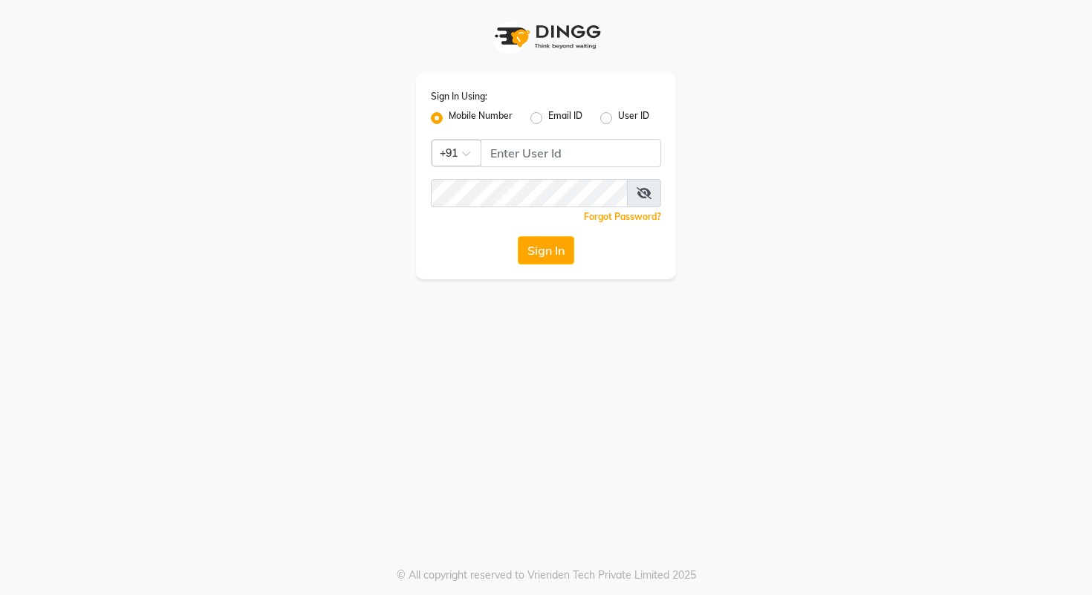 The width and height of the screenshot is (1092, 595). I want to click on img: logo1.svg, so click(546, 36).